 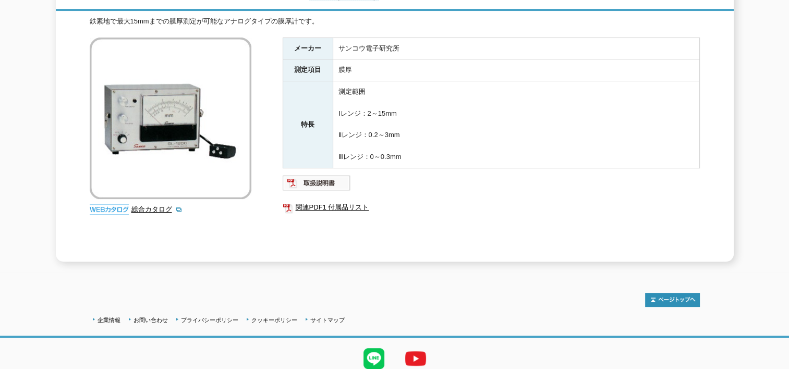 I want to click on img: webカタログ, so click(x=109, y=210).